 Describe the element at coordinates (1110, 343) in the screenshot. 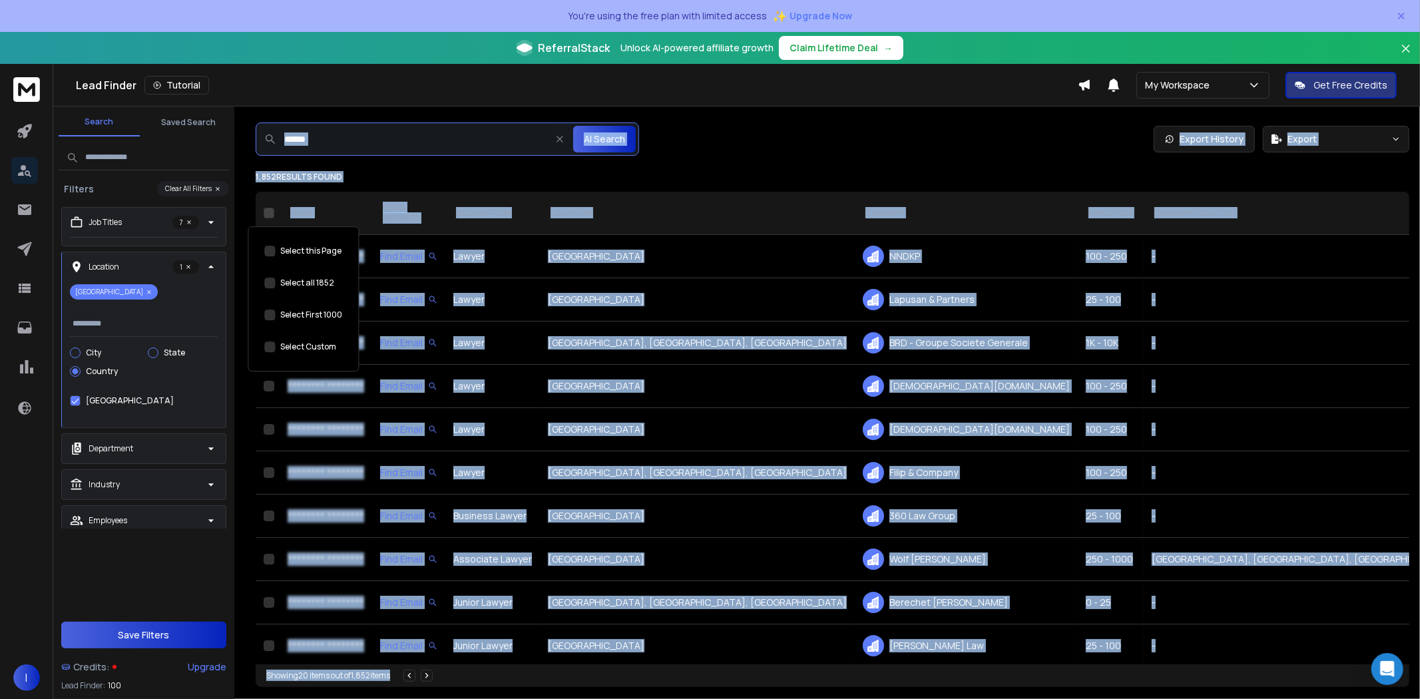

I see `td: 1K - 10K` at that location.